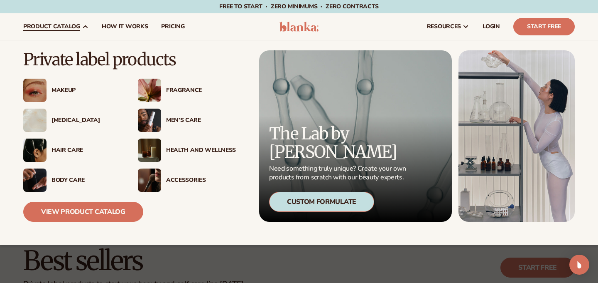 Image resolution: width=598 pixels, height=283 pixels. I want to click on a: View Product Catalog, so click(83, 212).